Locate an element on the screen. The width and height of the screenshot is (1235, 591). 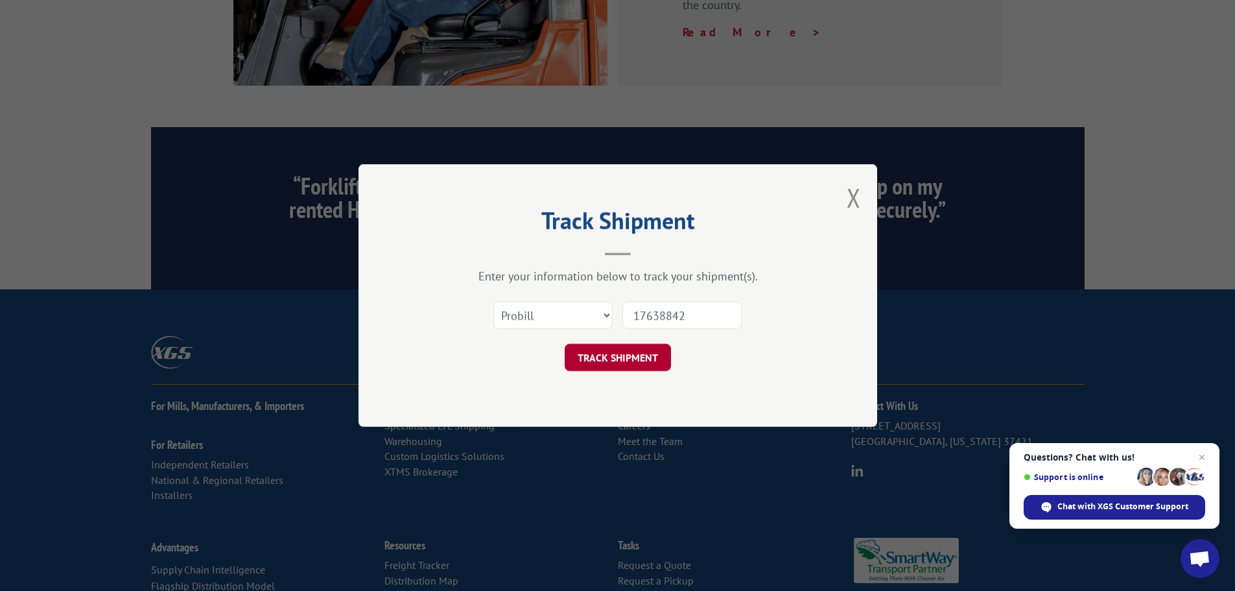
span: Close chat is located at coordinates (1202, 457).